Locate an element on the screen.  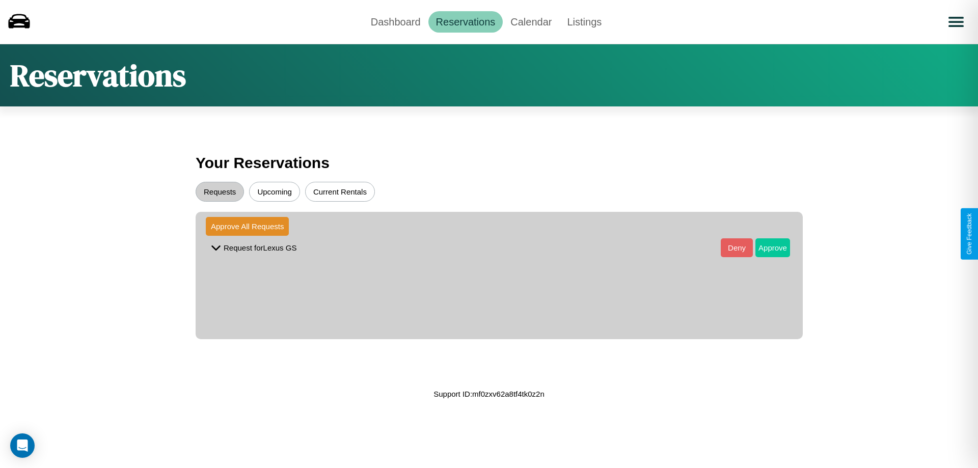
button: Requests is located at coordinates (220, 192).